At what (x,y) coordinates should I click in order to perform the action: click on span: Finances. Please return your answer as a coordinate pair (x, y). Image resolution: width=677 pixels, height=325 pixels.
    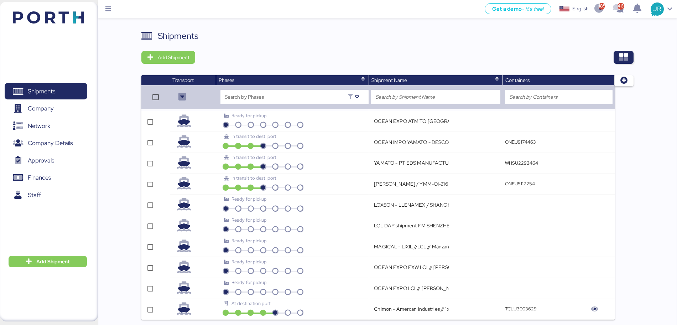
    Looking at the image, I should click on (39, 177).